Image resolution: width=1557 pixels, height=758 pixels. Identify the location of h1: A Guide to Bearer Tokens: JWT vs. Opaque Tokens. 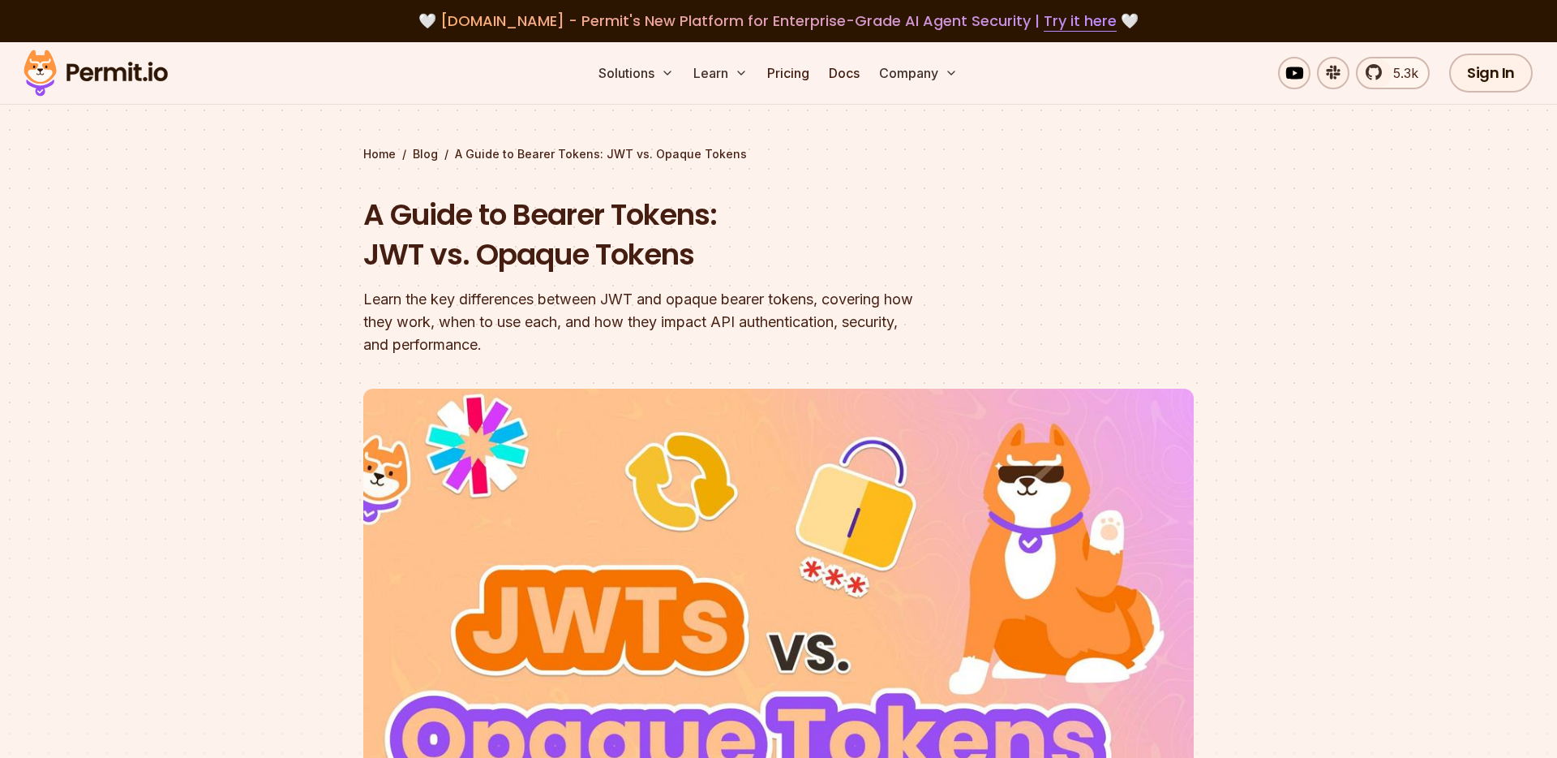
(675, 234).